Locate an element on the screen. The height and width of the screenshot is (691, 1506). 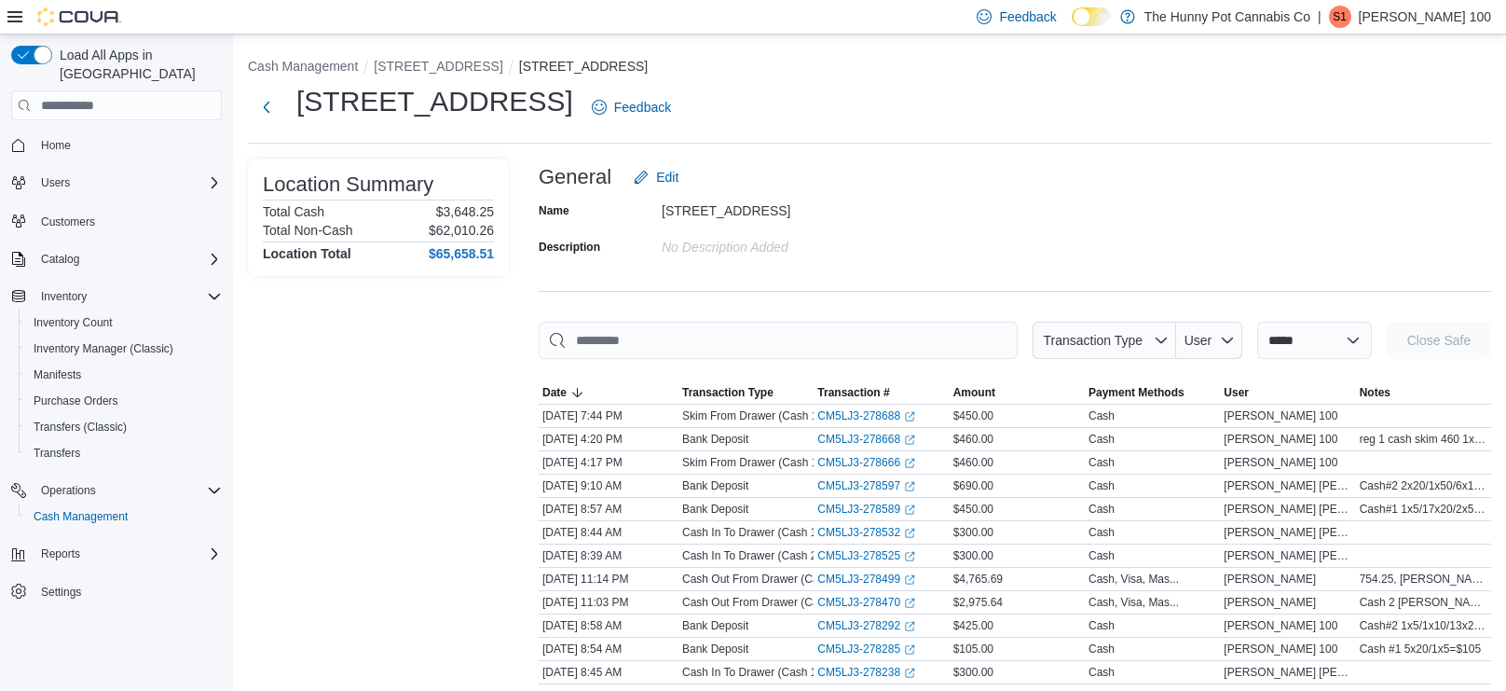
button: Next is located at coordinates (267, 107).